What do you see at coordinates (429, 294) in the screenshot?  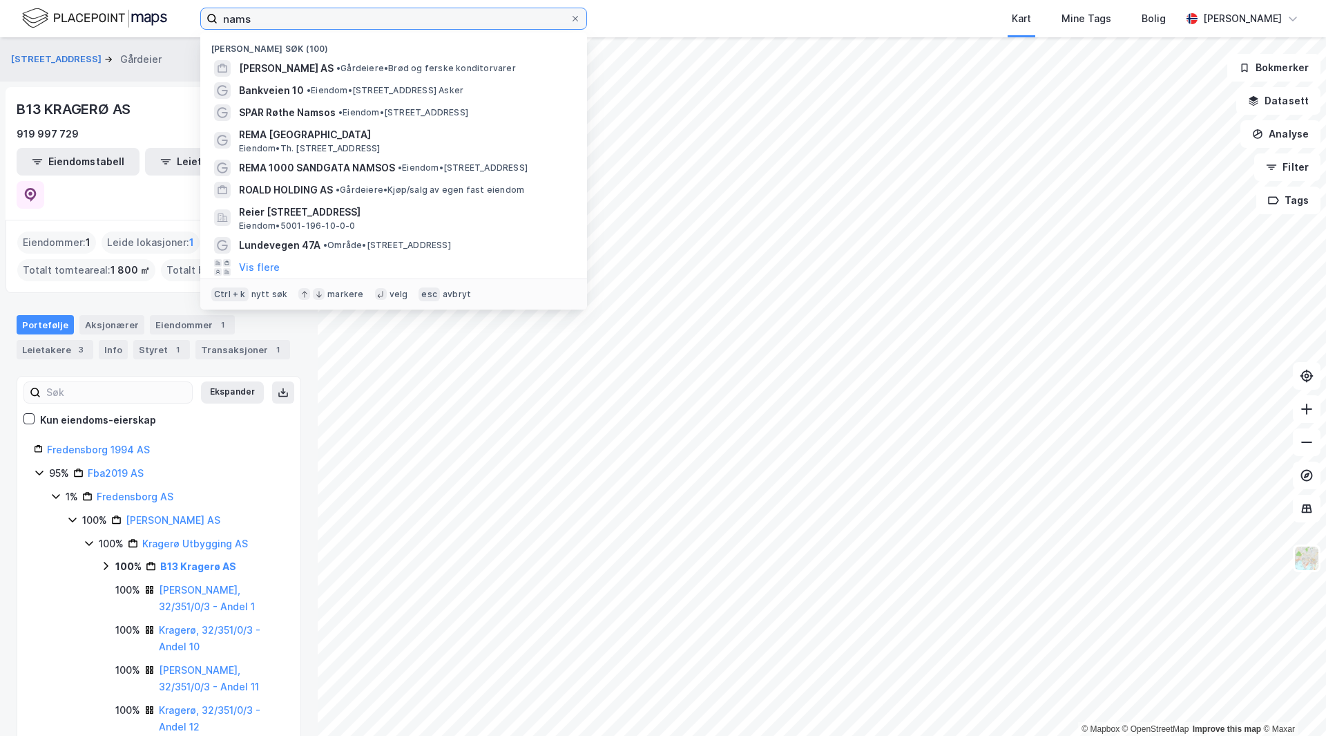 I see `div: esc` at bounding box center [429, 294].